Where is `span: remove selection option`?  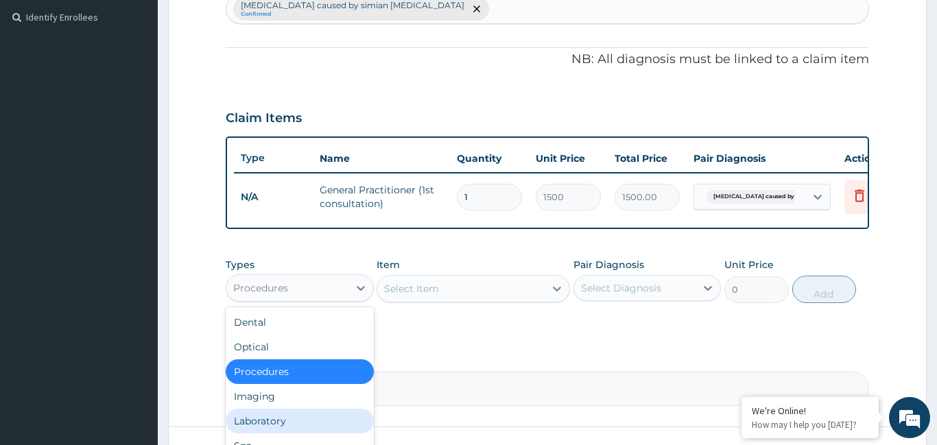
span: remove selection option is located at coordinates (477, 9).